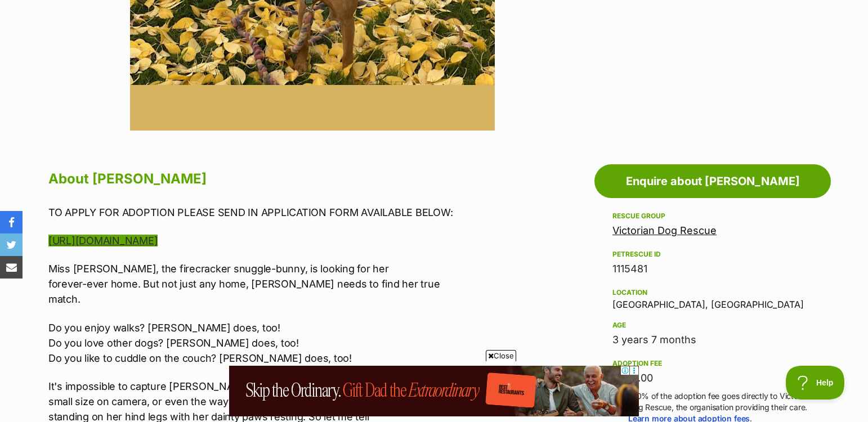 This screenshot has width=868, height=422. What do you see at coordinates (712, 364) in the screenshot?
I see `div: Adoption fee` at bounding box center [712, 364].